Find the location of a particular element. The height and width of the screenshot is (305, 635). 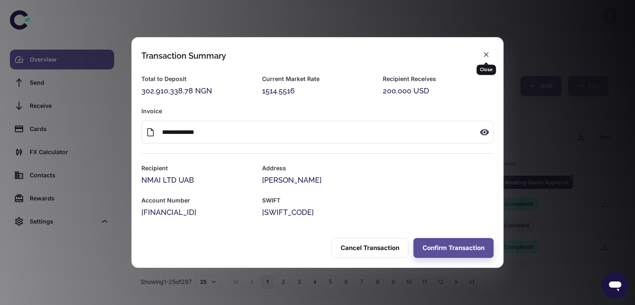

h6: Account Number is located at coordinates (197, 201).